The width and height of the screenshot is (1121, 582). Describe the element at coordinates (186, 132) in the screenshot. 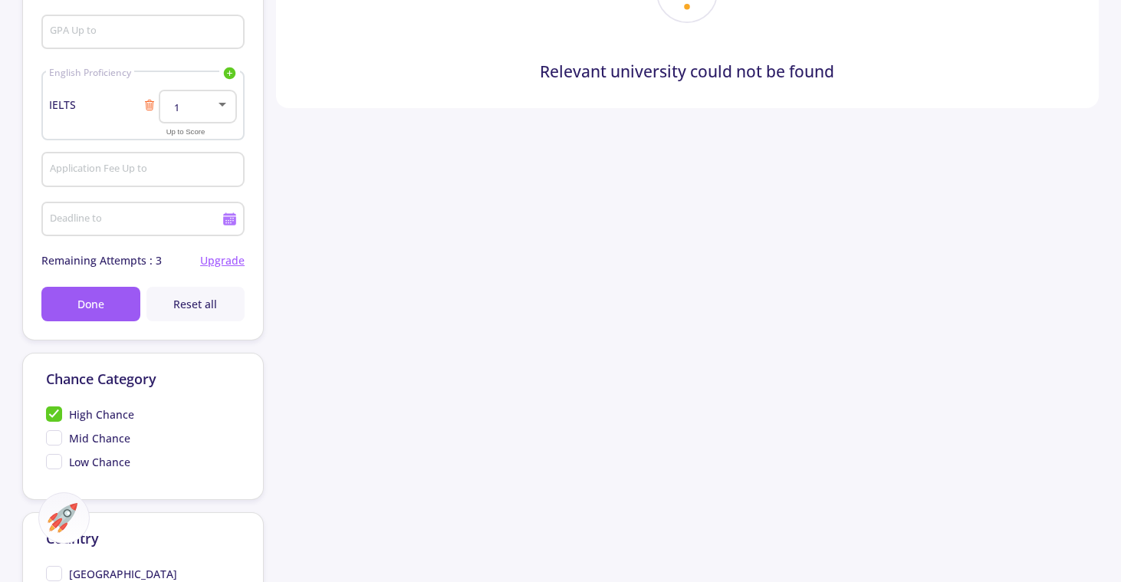

I see `mat-hint: Up to Score` at that location.